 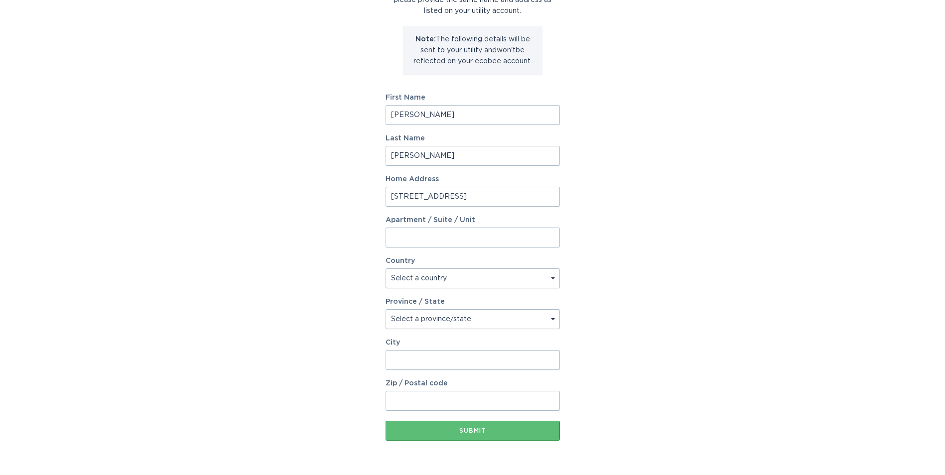 I want to click on label: Country, so click(x=400, y=261).